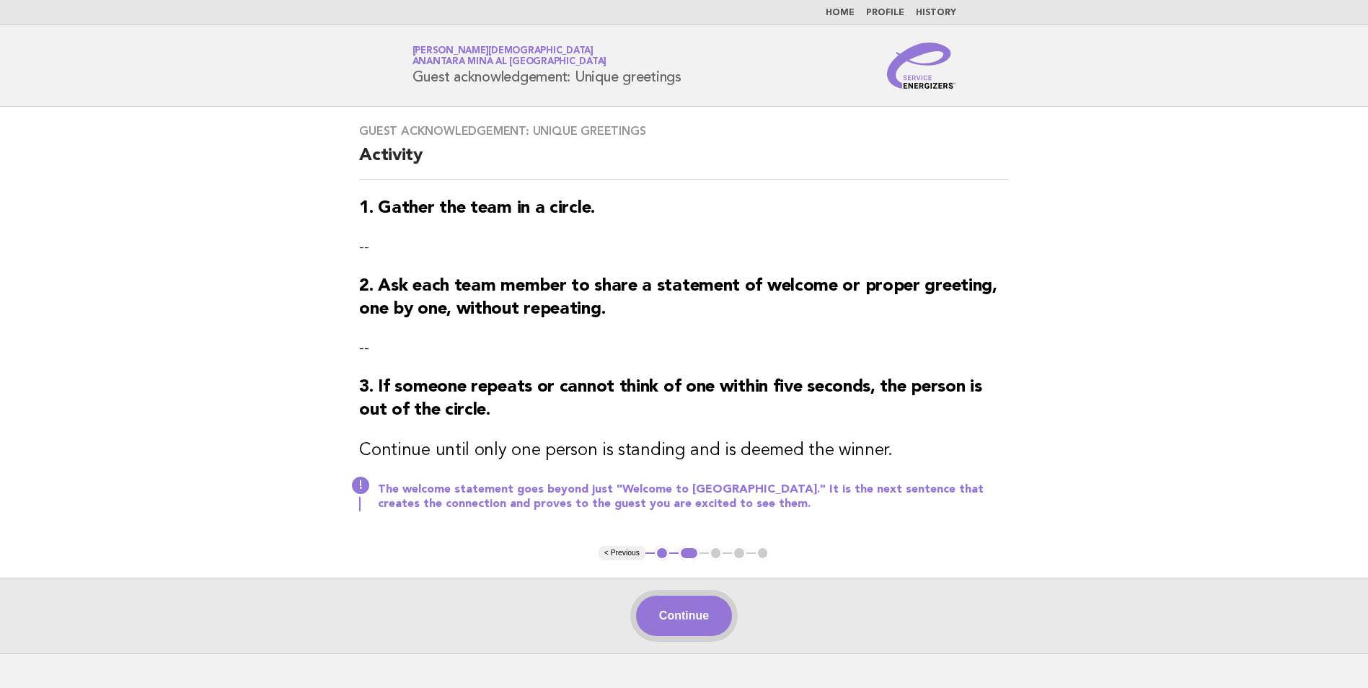 This screenshot has width=1368, height=688. Describe the element at coordinates (670, 399) in the screenshot. I see `strong: 3. If someone repeats or cannot think of one within five seconds, the person is out of the circle.` at that location.